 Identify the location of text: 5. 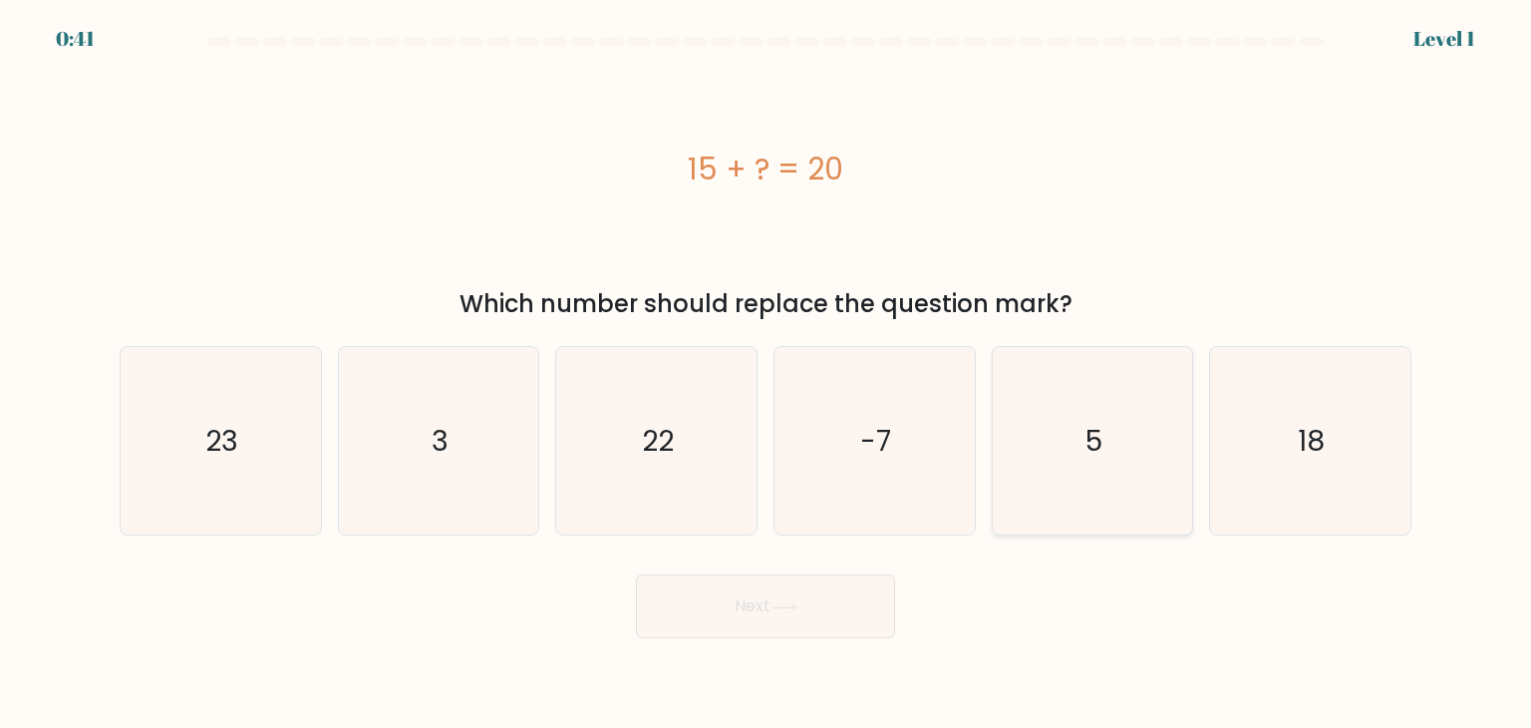
(1094, 441).